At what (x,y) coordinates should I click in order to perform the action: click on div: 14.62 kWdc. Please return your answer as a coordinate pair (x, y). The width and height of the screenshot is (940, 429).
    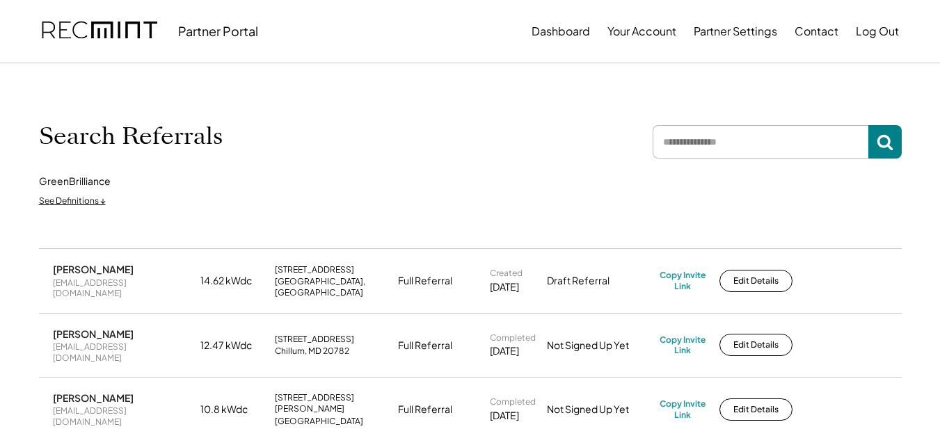
    Looking at the image, I should click on (233, 281).